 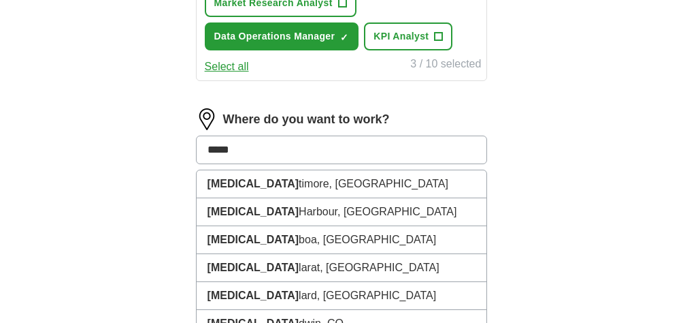 I want to click on span: Data Operations Manager, so click(x=275, y=36).